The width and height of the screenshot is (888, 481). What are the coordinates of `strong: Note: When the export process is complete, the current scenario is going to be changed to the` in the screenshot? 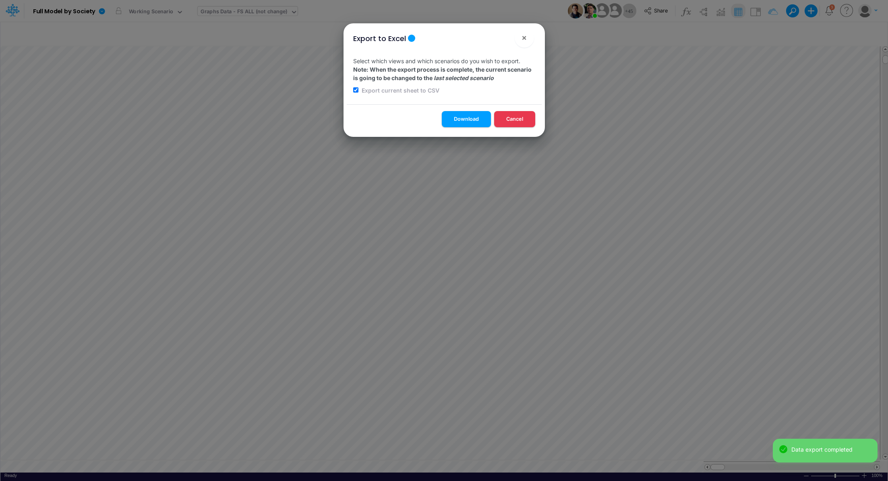 It's located at (442, 74).